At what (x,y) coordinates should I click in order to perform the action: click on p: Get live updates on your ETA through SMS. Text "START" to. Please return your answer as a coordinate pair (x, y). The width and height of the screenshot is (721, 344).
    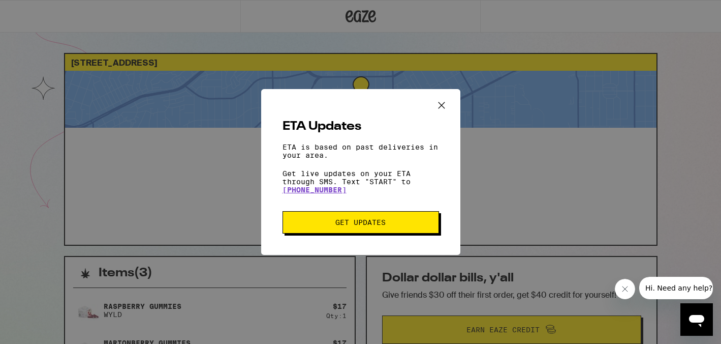
    Looking at the image, I should click on (361, 182).